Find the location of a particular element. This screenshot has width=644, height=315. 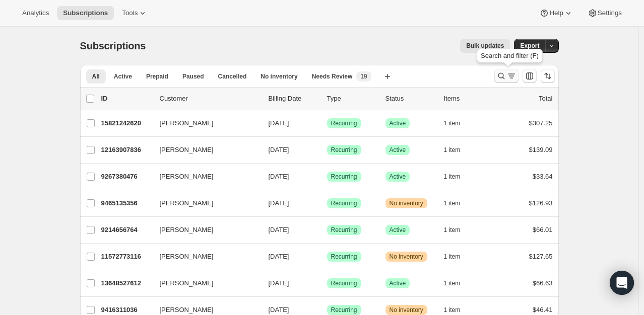

span: $139.09 is located at coordinates (540, 150).